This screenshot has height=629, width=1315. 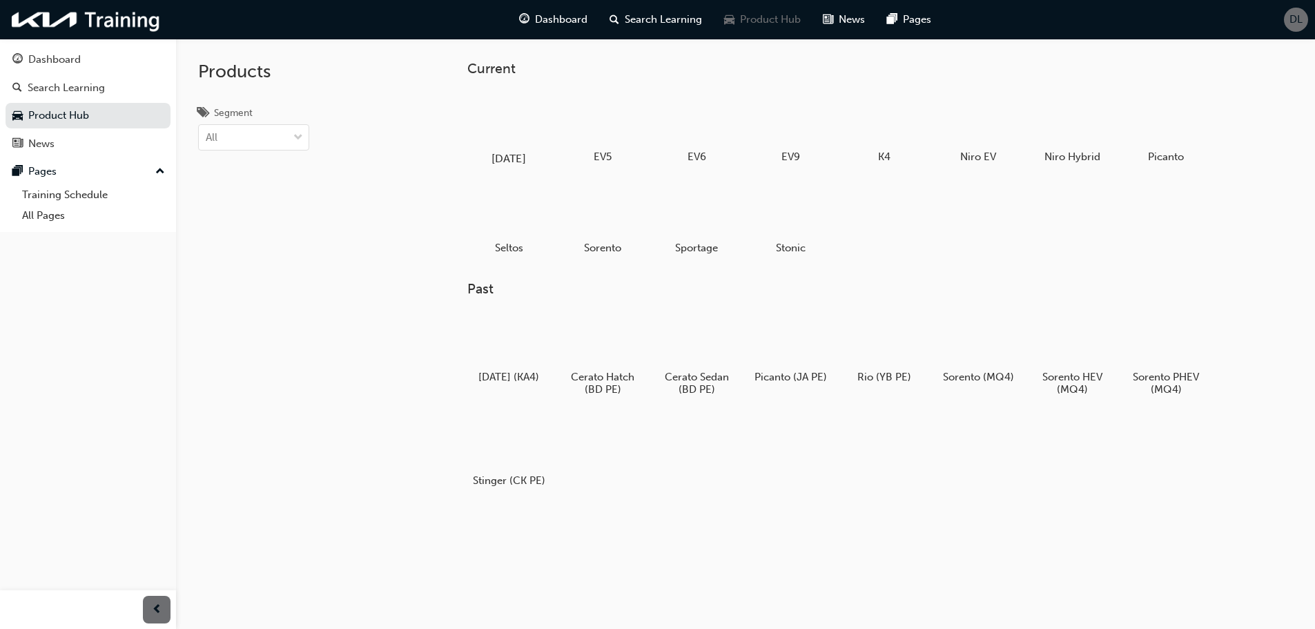 What do you see at coordinates (762, 19) in the screenshot?
I see `a: car-iconProduct Hub` at bounding box center [762, 19].